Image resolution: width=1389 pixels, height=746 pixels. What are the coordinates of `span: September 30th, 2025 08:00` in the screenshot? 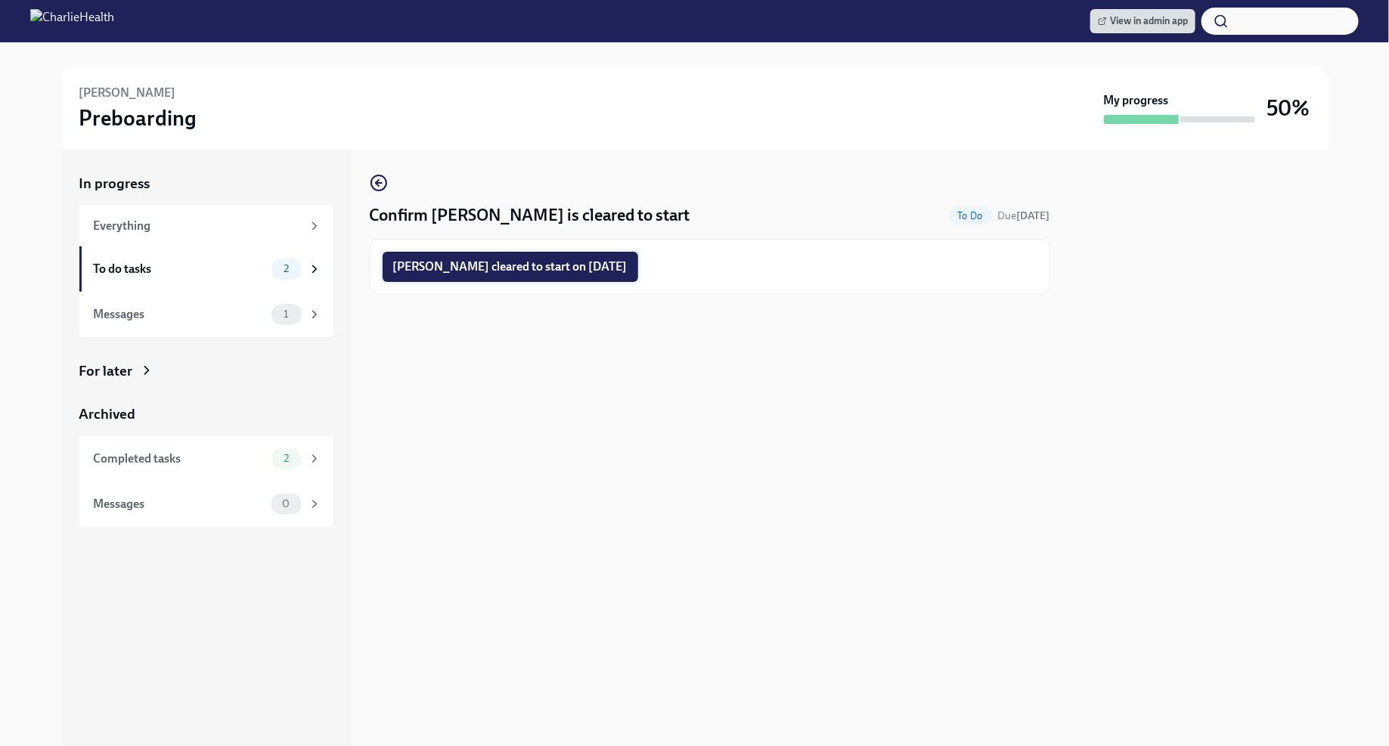 It's located at (1023, 215).